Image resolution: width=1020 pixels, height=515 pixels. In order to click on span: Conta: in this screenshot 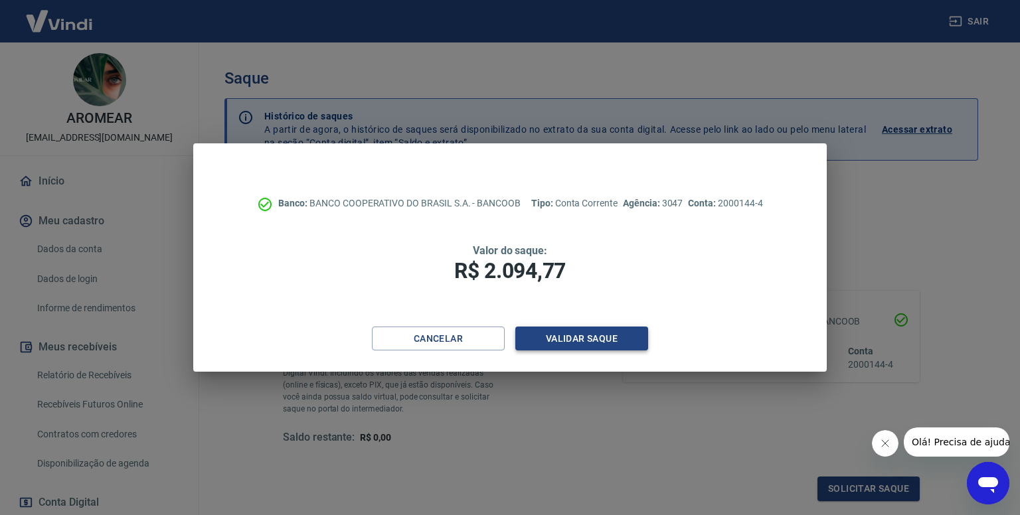, I will do `click(702, 203)`.